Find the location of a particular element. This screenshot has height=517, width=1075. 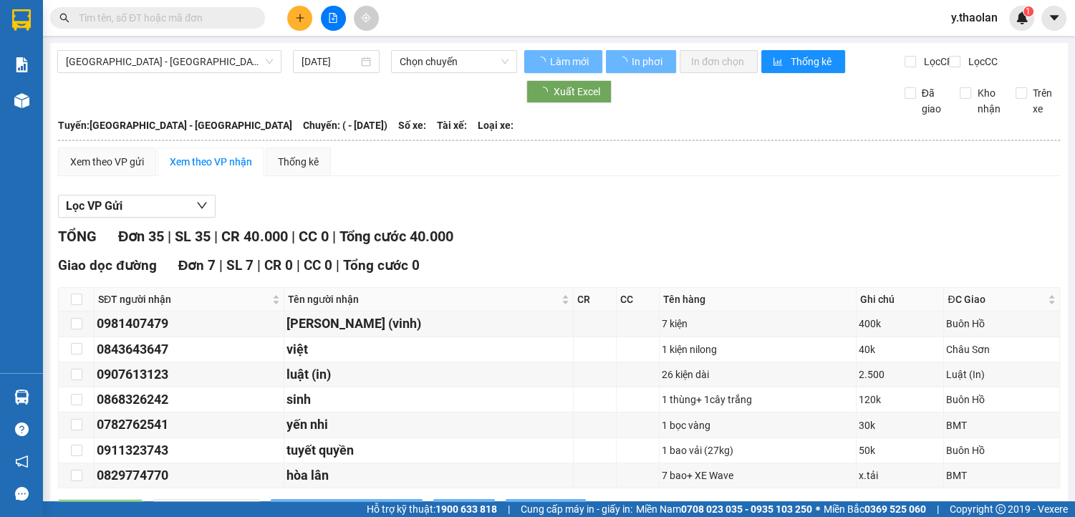

span: Hỗ trợ kỹ thuật: is located at coordinates (432, 509).